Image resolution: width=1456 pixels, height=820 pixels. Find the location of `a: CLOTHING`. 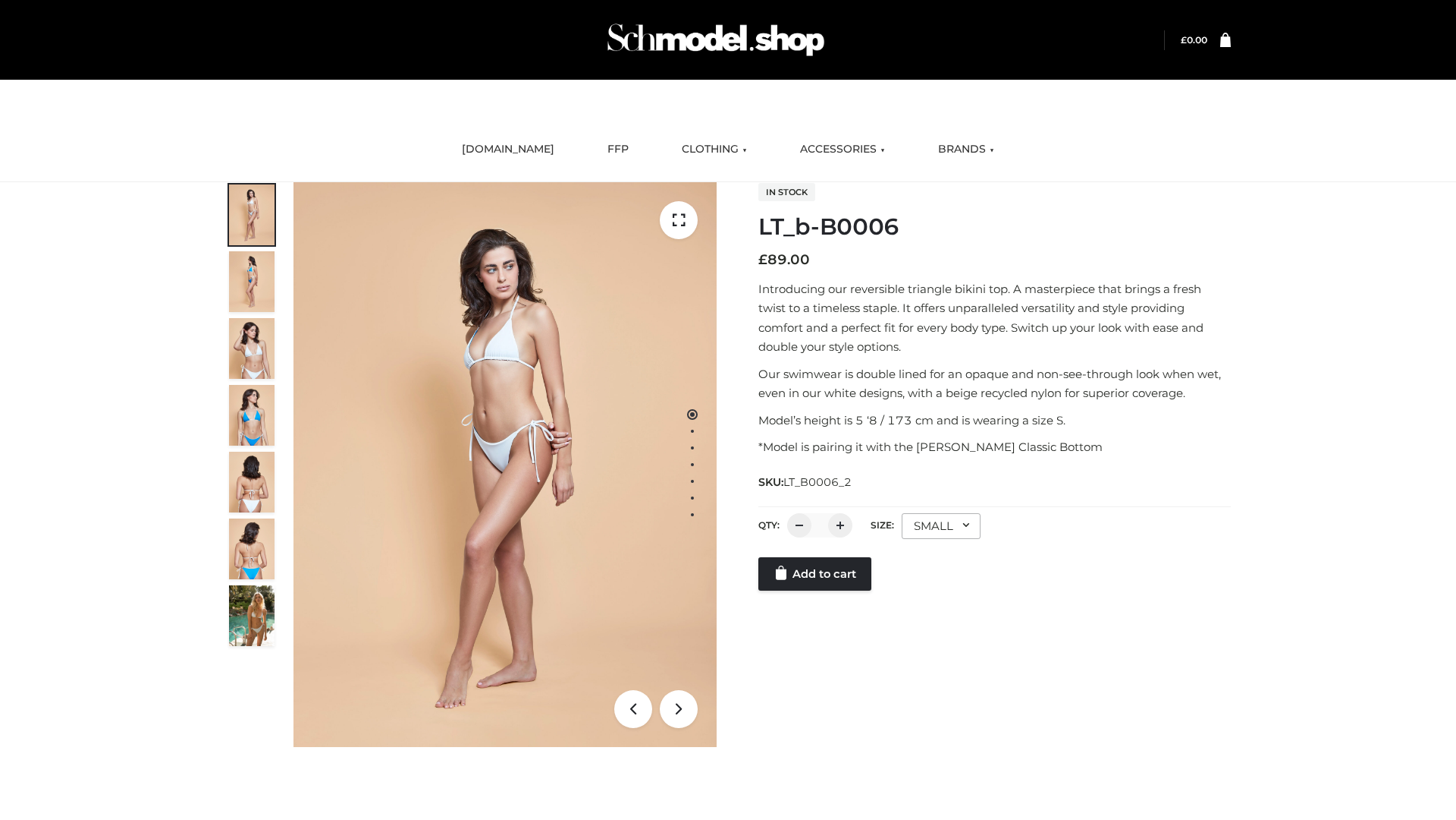

a: CLOTHING is located at coordinates (714, 150).